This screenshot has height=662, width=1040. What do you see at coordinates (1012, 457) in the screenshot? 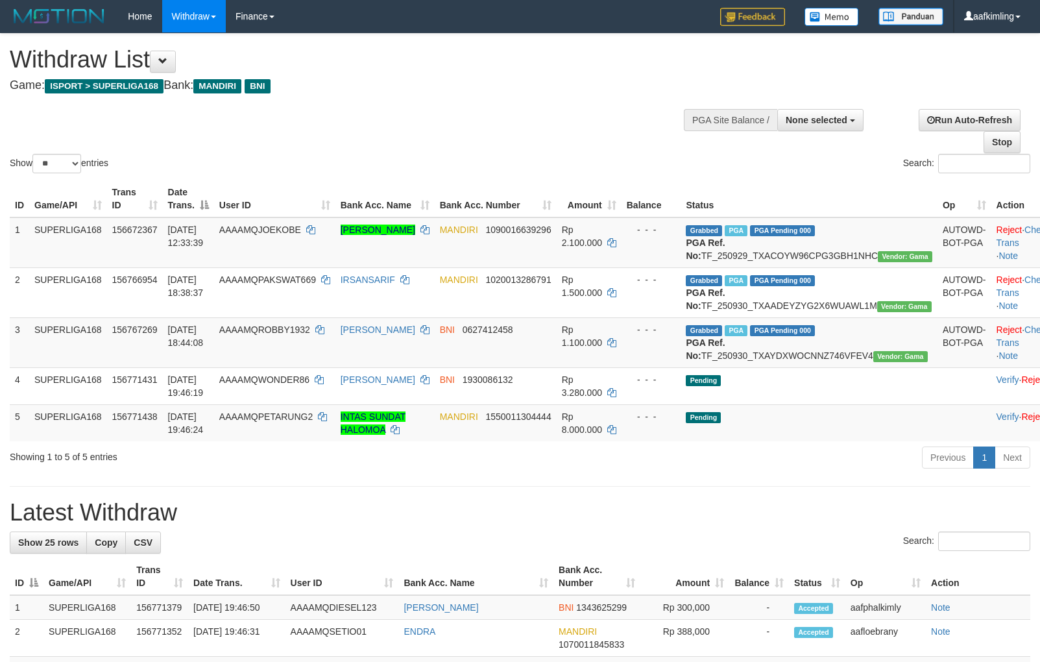
I see `a: Next` at bounding box center [1012, 457].